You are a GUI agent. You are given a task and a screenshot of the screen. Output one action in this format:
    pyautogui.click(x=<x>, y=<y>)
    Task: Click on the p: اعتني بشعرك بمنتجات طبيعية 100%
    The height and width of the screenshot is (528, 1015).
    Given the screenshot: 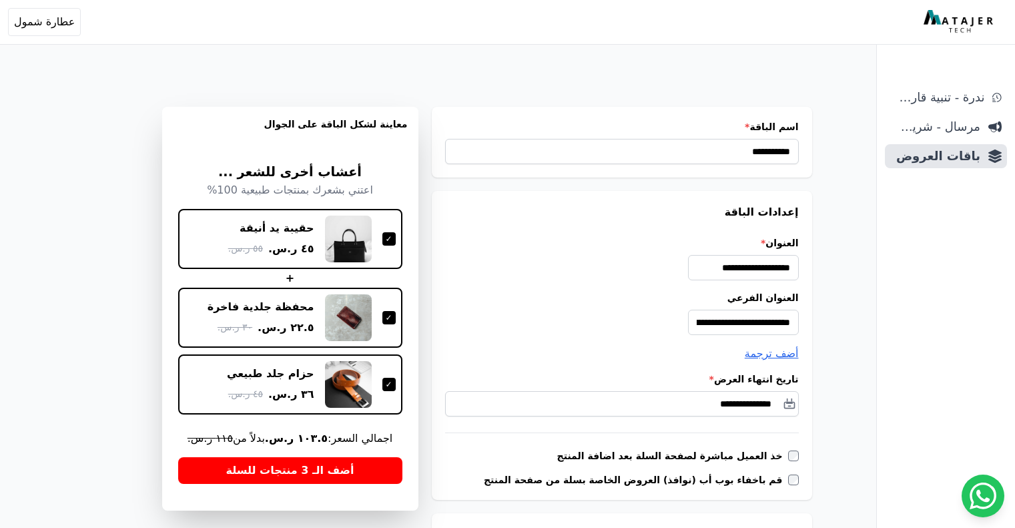 What is the action you would take?
    pyautogui.click(x=290, y=190)
    